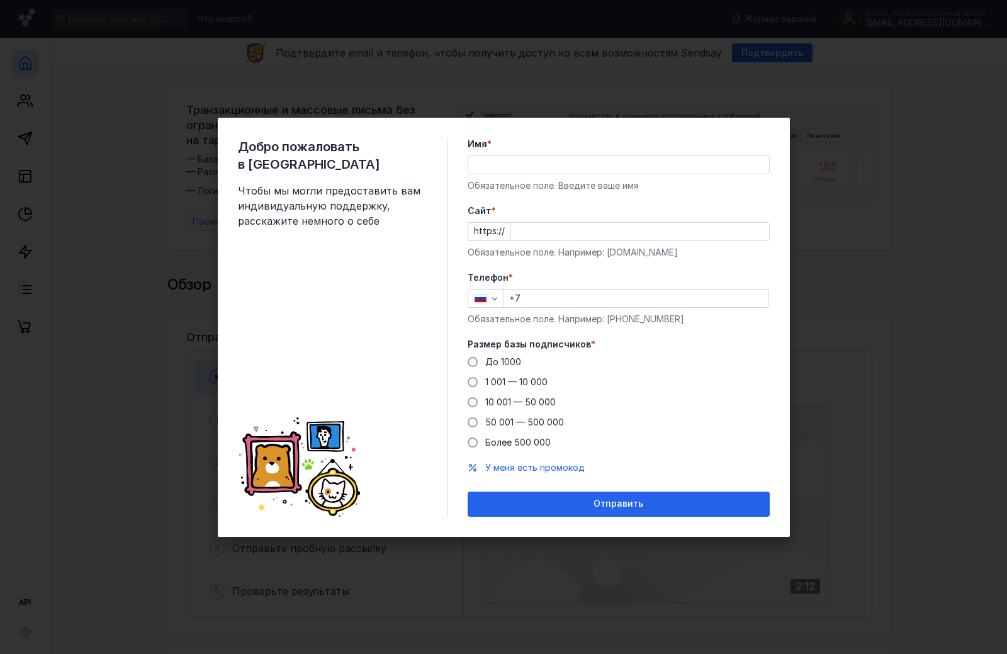 This screenshot has height=654, width=1007. Describe the element at coordinates (618, 504) in the screenshot. I see `span: Отправить` at that location.